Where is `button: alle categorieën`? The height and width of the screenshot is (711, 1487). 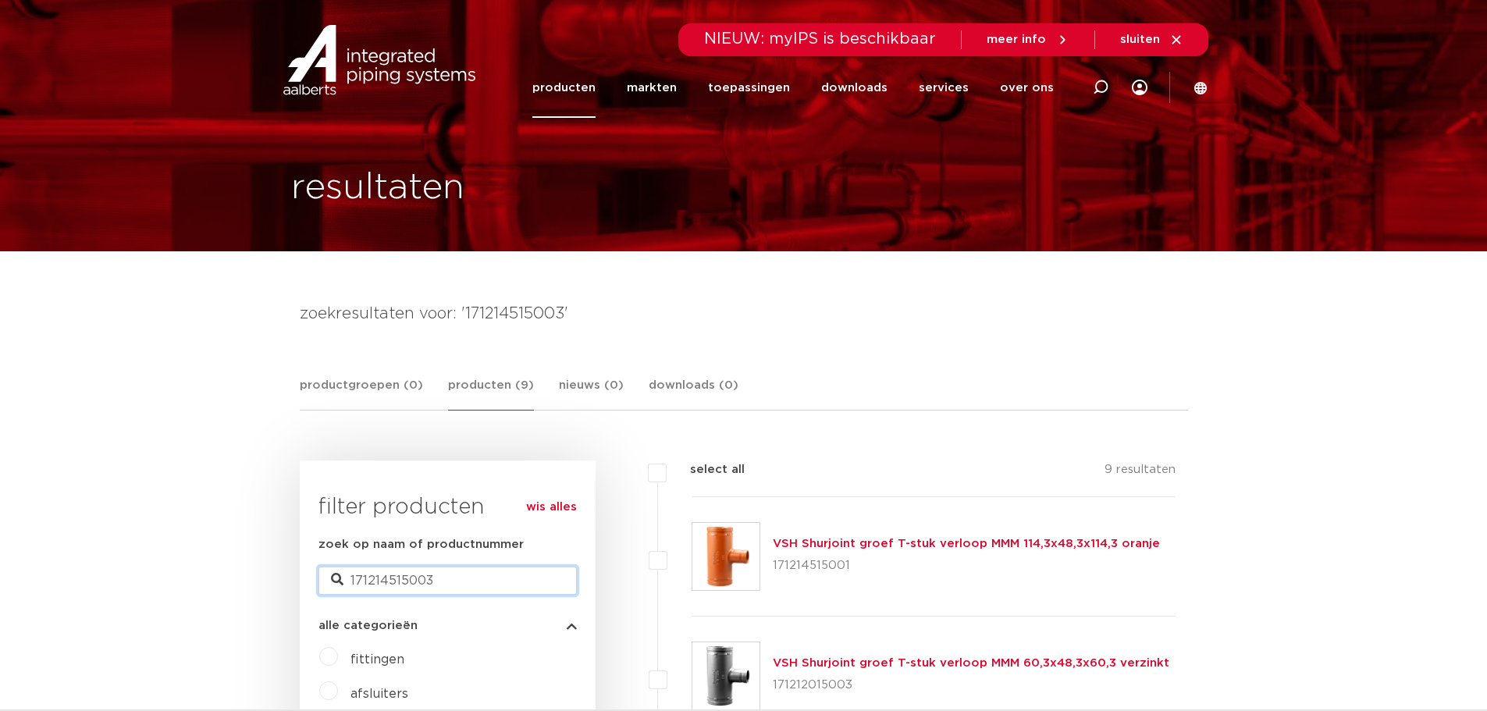
button: alle categorieën is located at coordinates (447, 625).